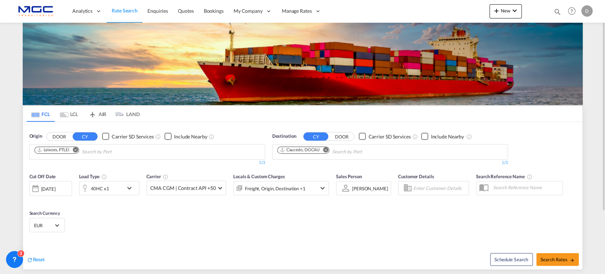 The image size is (605, 274). I want to click on input: Enter Customer Details, so click(440, 188).